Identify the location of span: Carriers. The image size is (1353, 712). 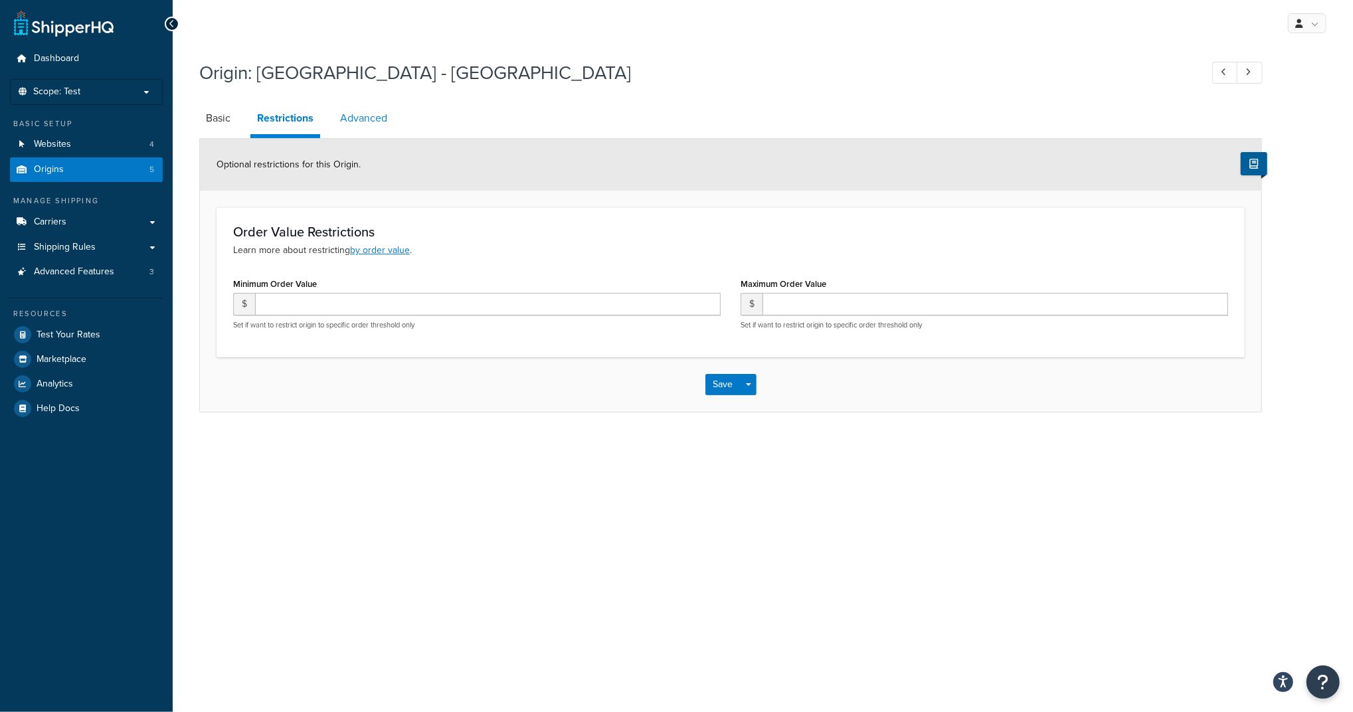
(50, 222).